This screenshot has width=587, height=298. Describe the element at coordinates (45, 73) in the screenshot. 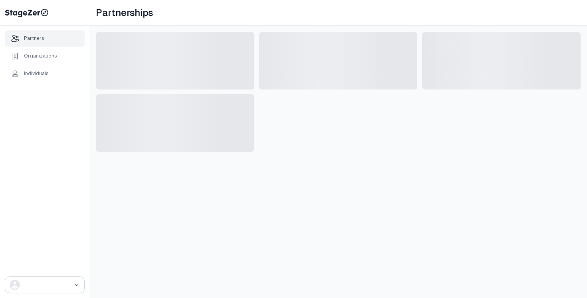

I see `a: Individuals` at that location.